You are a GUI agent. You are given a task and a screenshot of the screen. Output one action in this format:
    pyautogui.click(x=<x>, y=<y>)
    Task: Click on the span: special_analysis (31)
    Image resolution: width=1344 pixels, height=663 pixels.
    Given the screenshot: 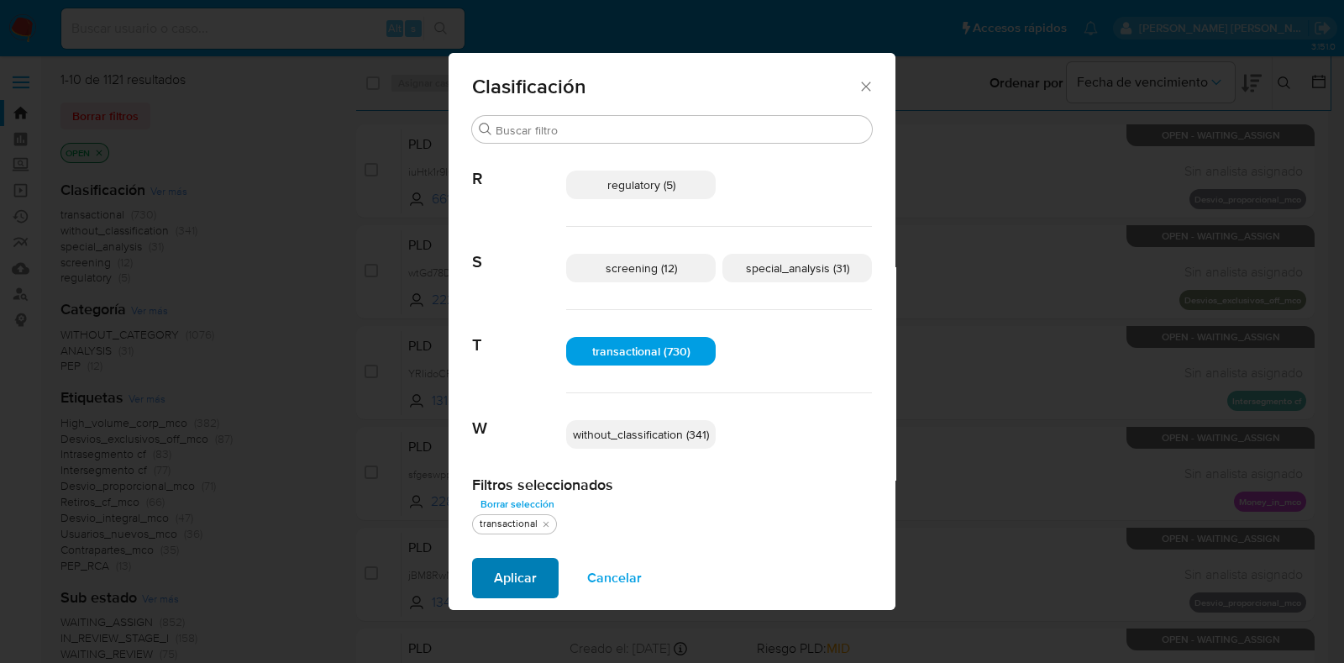 What is the action you would take?
    pyautogui.click(x=797, y=268)
    